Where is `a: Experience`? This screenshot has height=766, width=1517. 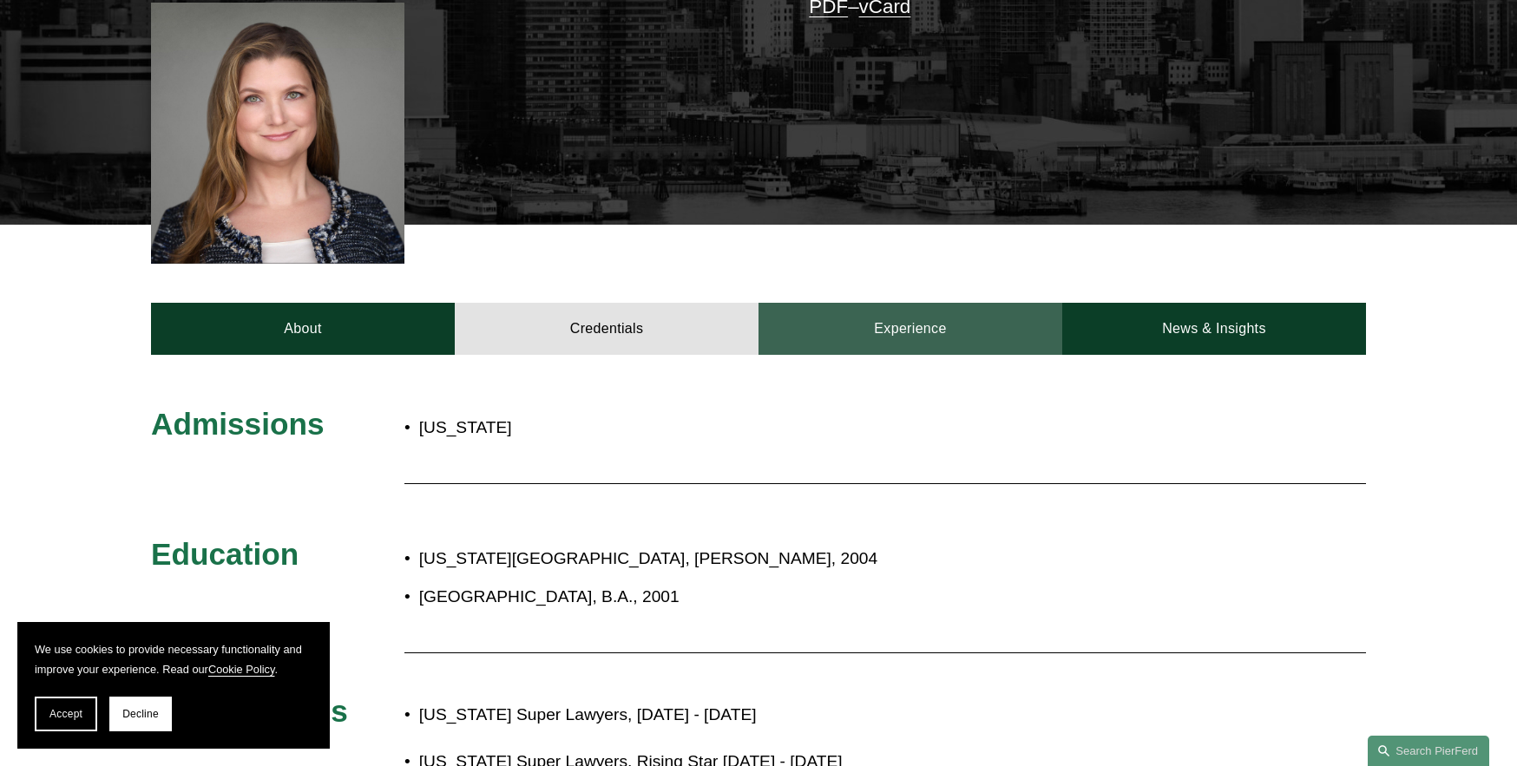
a: Experience is located at coordinates (910, 329).